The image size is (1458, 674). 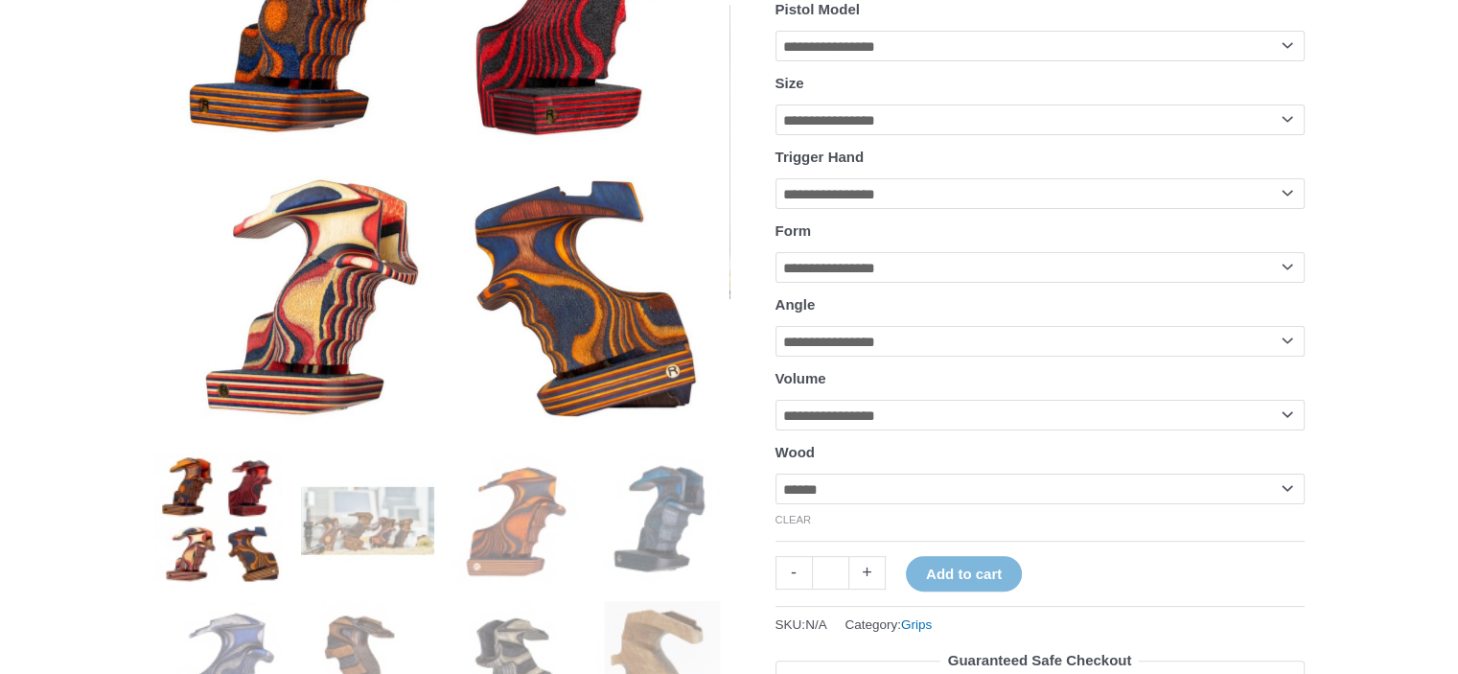 I want to click on label: Pistol Model, so click(x=818, y=9).